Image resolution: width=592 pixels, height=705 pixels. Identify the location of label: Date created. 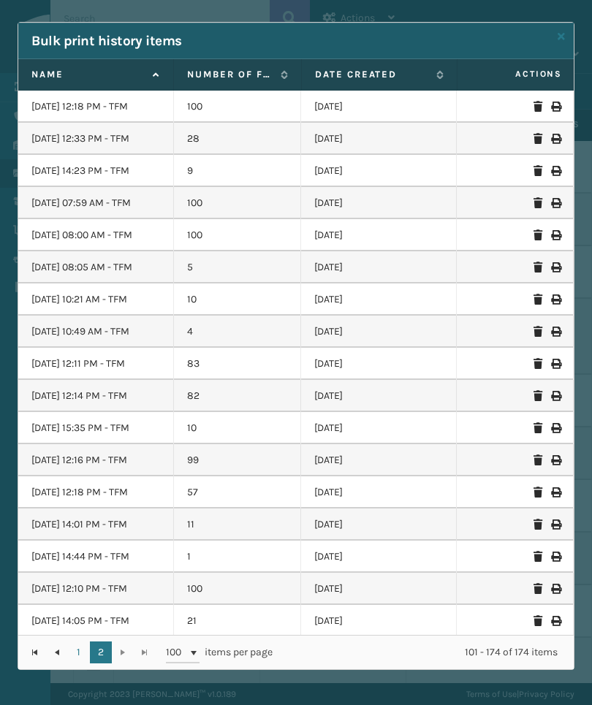
(372, 75).